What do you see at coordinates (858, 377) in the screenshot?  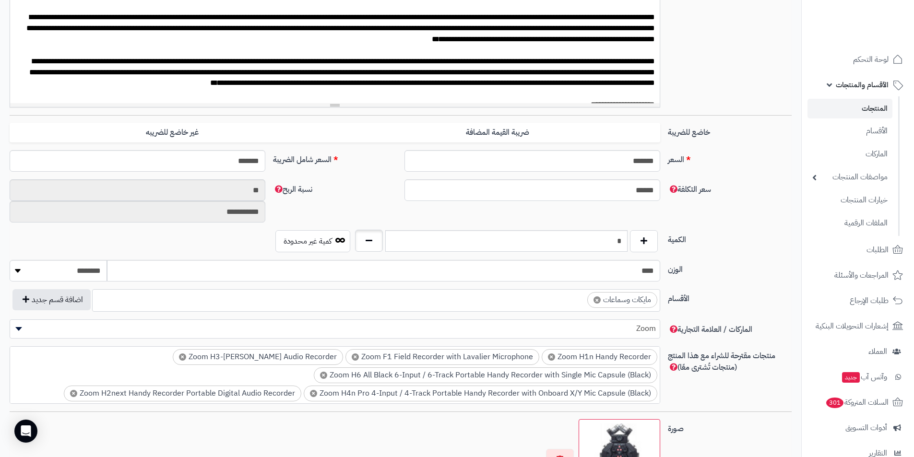 I see `a: وآتس آبجديد` at bounding box center [858, 377].